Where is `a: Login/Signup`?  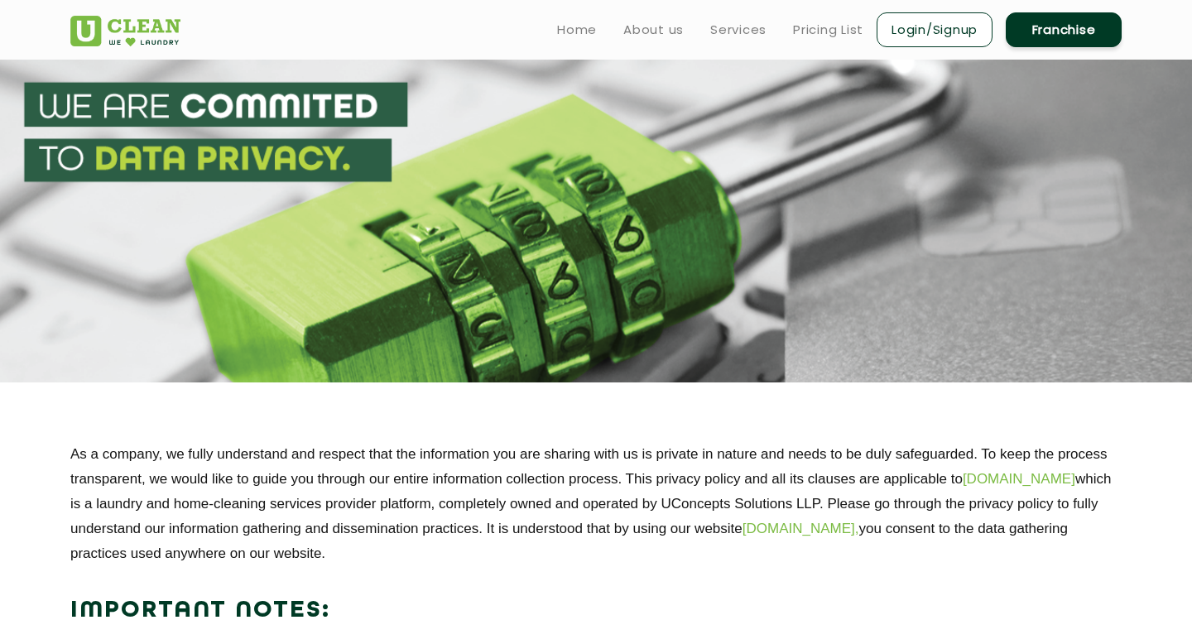 a: Login/Signup is located at coordinates (934, 30).